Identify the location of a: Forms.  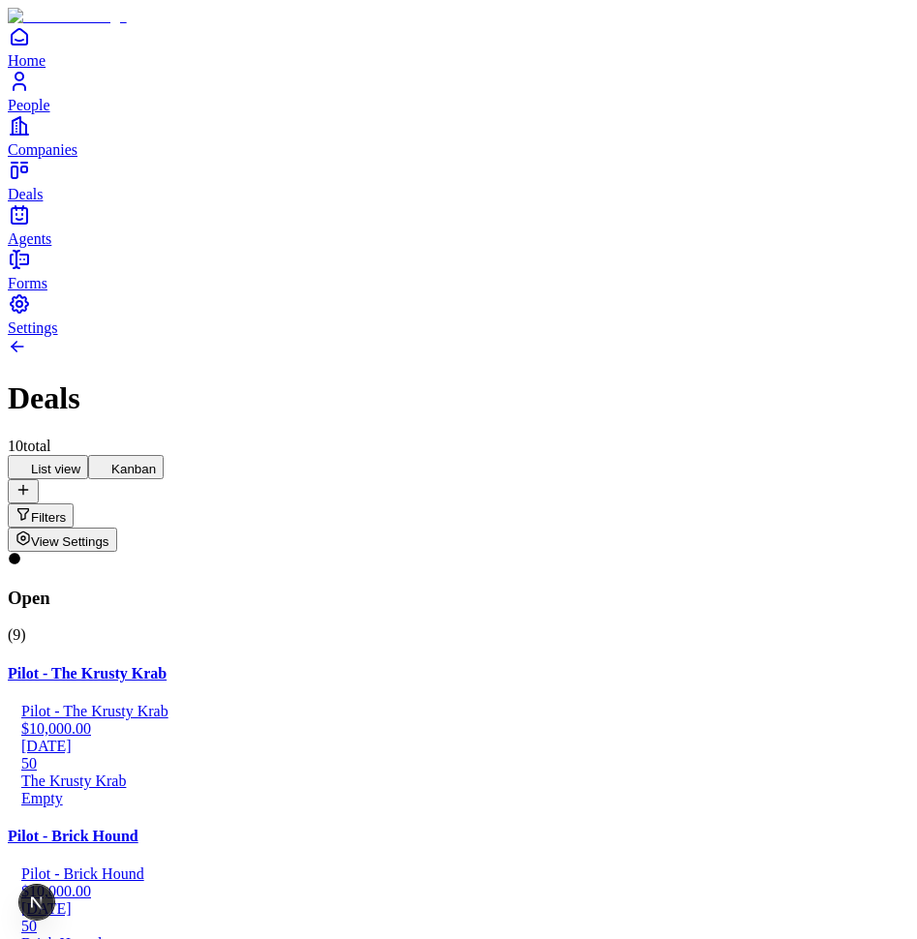
(458, 269).